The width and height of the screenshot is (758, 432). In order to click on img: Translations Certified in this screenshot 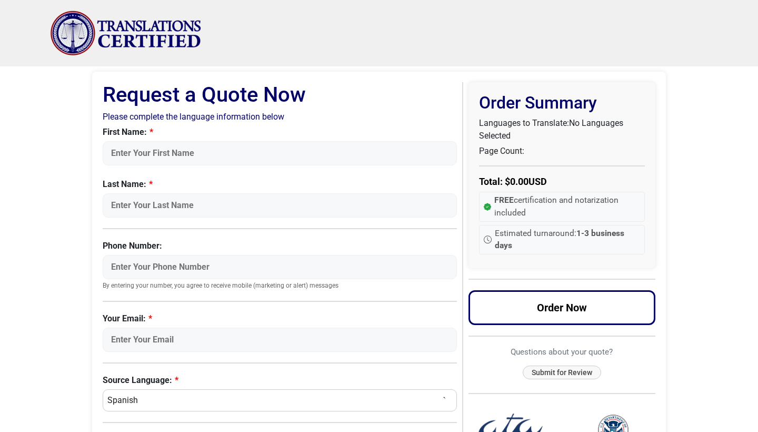, I will do `click(126, 33)`.